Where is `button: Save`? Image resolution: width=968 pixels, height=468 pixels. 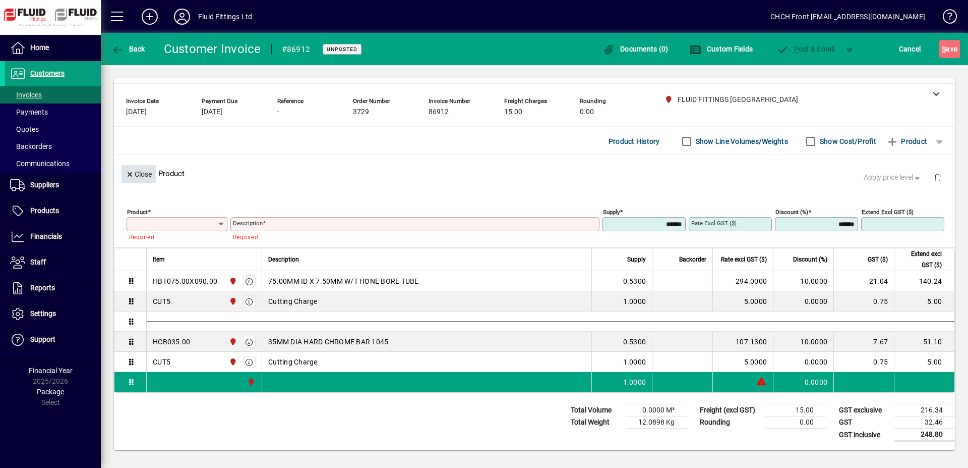
button: Save is located at coordinates (950, 49).